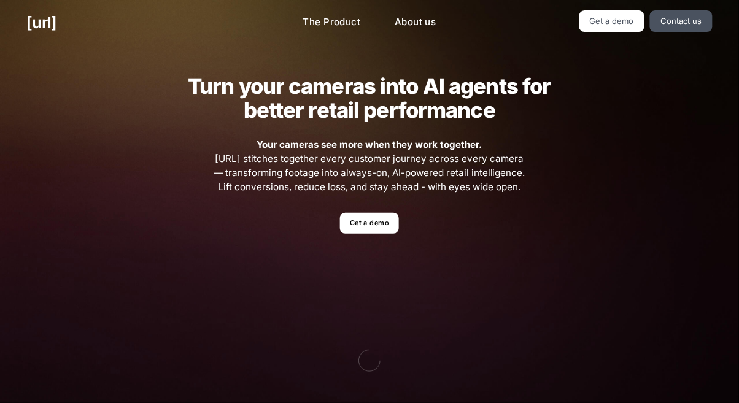 The image size is (739, 403). I want to click on h2: Turn your cameras into AI agents for better retail performance, so click(370, 98).